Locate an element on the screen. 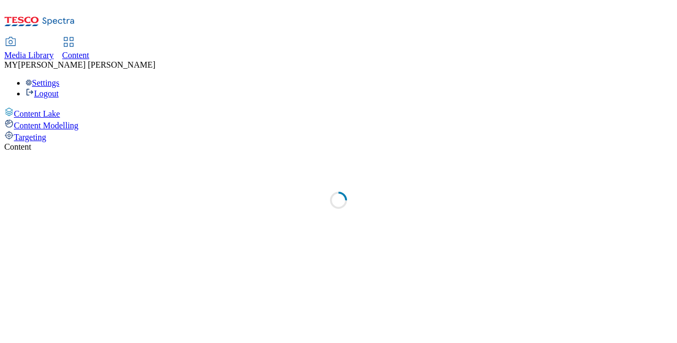 This screenshot has width=677, height=343. a: Content is located at coordinates (76, 49).